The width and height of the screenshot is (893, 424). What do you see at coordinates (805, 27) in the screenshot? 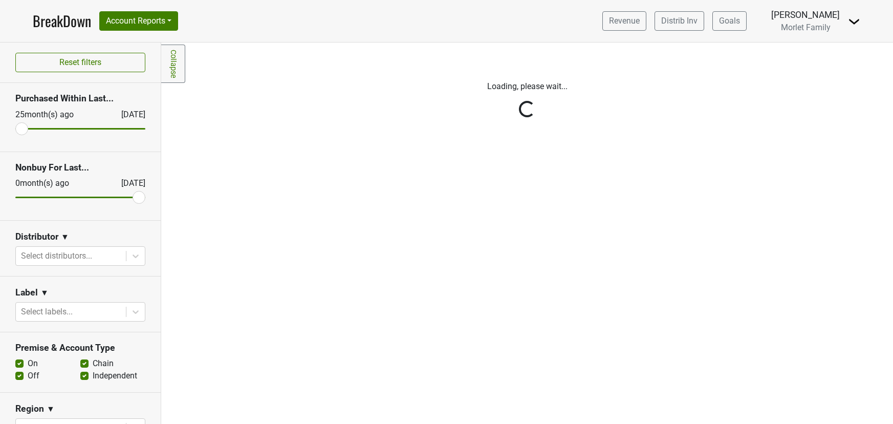
I see `span: Morlet Family` at bounding box center [805, 27].